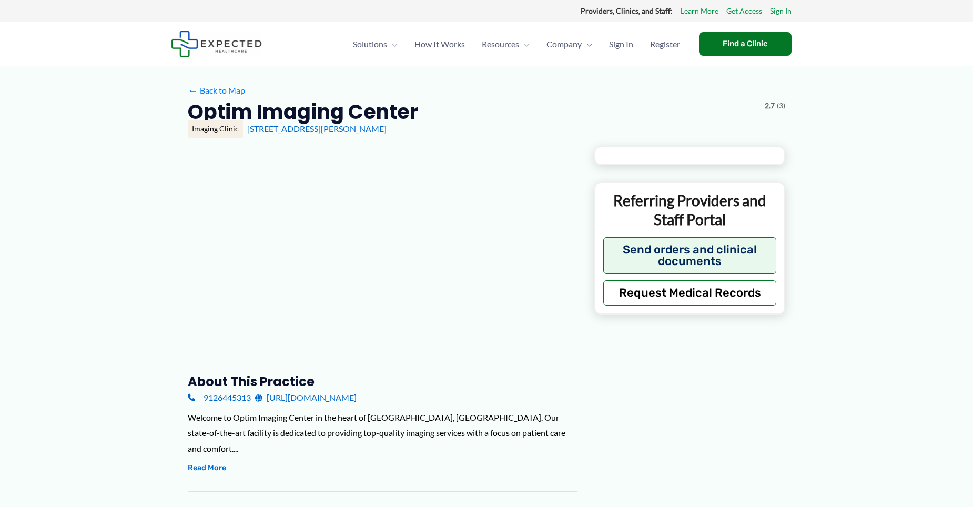  Describe the element at coordinates (770, 106) in the screenshot. I see `span: 2.7` at that location.